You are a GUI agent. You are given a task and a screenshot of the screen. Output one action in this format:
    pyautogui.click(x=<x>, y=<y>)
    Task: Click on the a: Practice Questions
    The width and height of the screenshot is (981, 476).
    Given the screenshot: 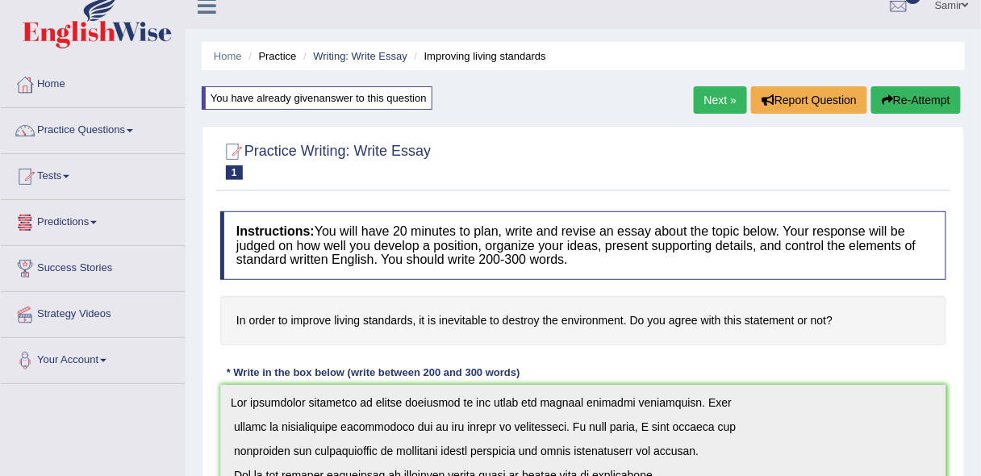 What is the action you would take?
    pyautogui.click(x=93, y=128)
    